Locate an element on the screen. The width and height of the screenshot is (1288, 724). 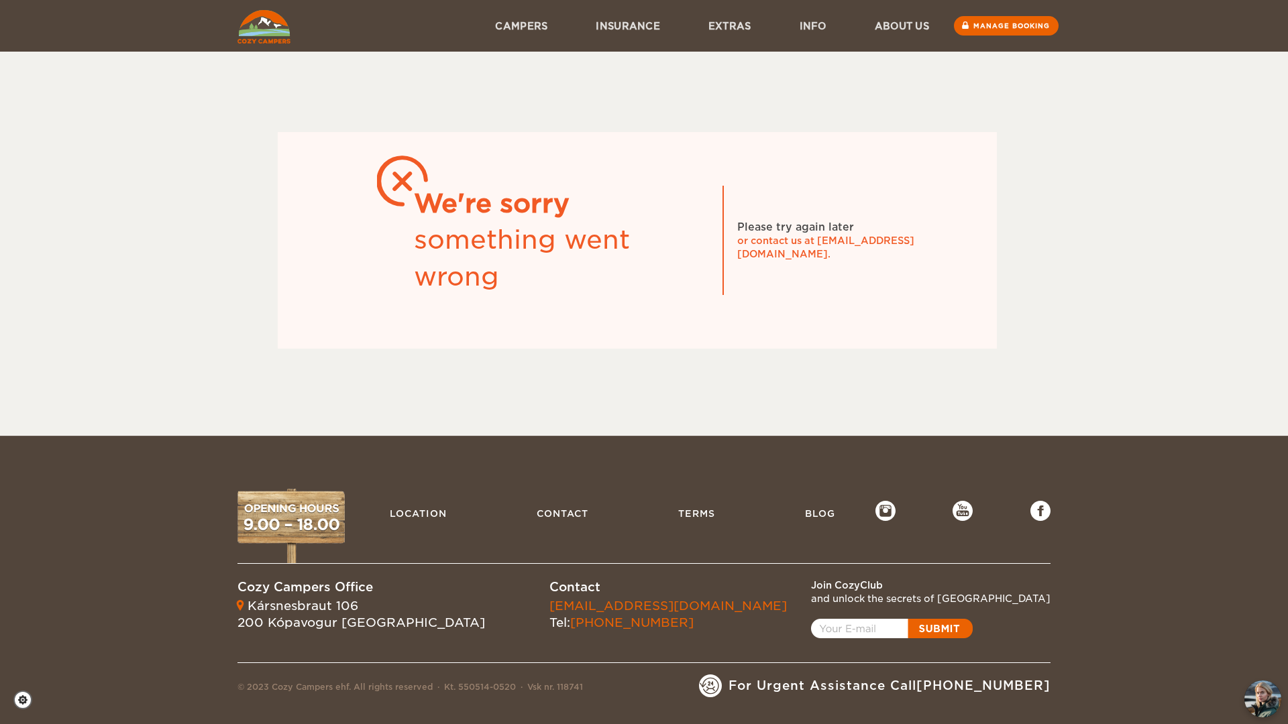
button: chat-button is located at coordinates (1262, 699).